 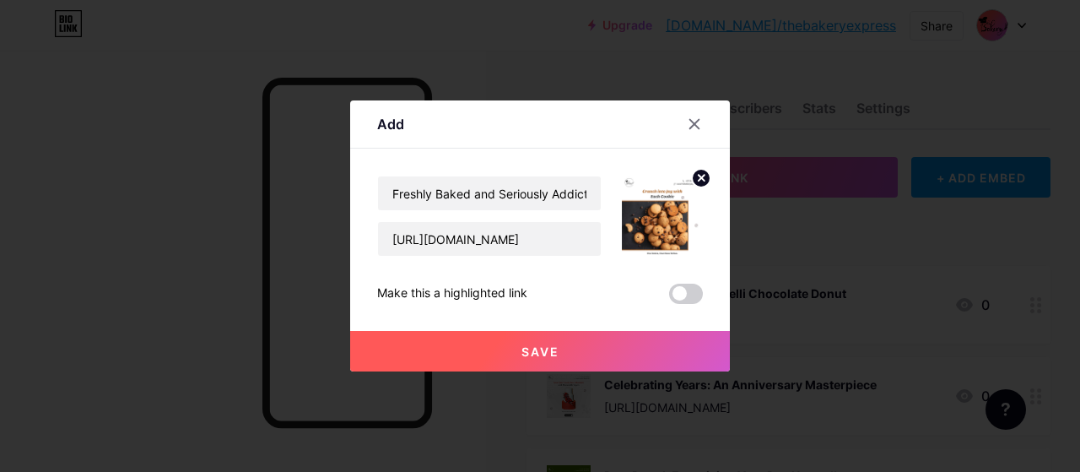 What do you see at coordinates (489, 193) in the screenshot?
I see `input: Title` at bounding box center [489, 193].